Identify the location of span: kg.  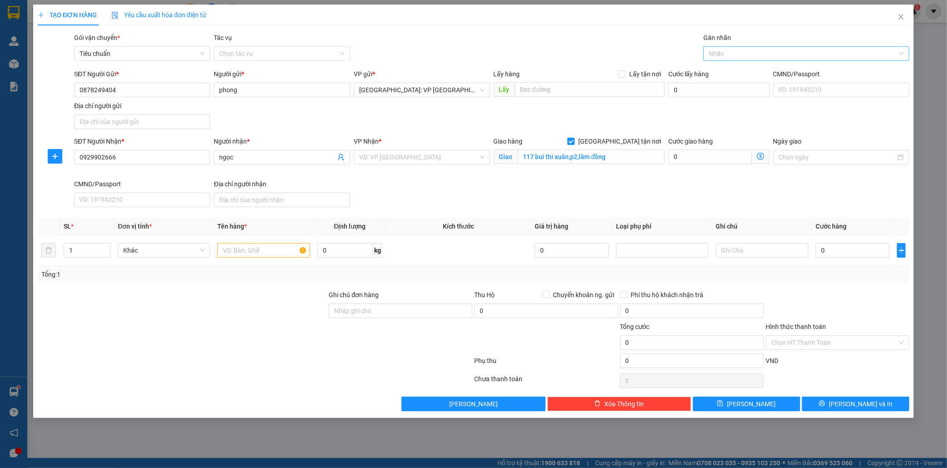
(378, 250).